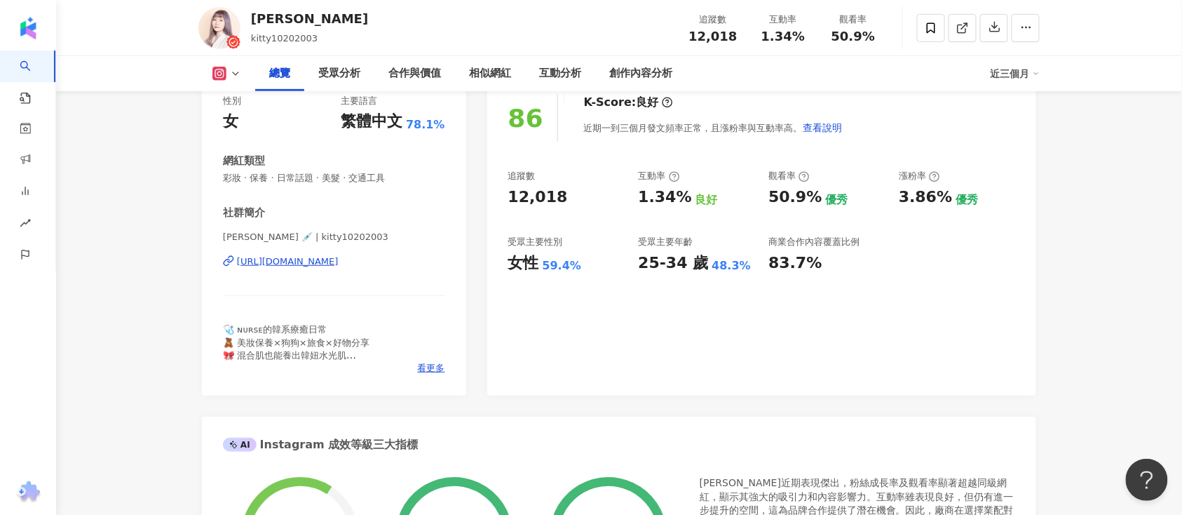 This screenshot has height=515, width=1182. What do you see at coordinates (232, 101) in the screenshot?
I see `div: 性別` at bounding box center [232, 101].